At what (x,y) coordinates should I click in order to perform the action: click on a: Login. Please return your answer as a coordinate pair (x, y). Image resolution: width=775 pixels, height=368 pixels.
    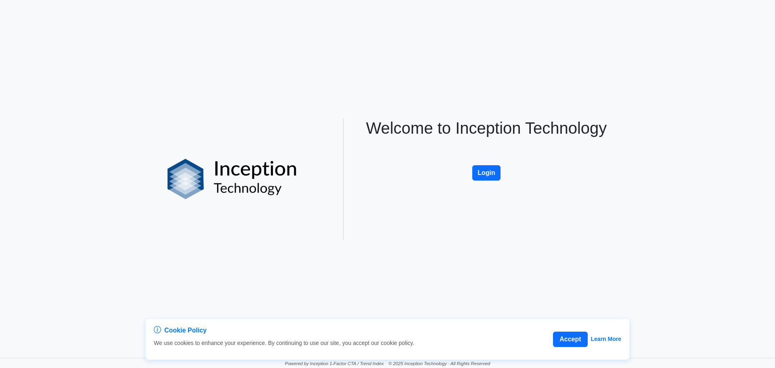
    Looking at the image, I should click on (486, 160).